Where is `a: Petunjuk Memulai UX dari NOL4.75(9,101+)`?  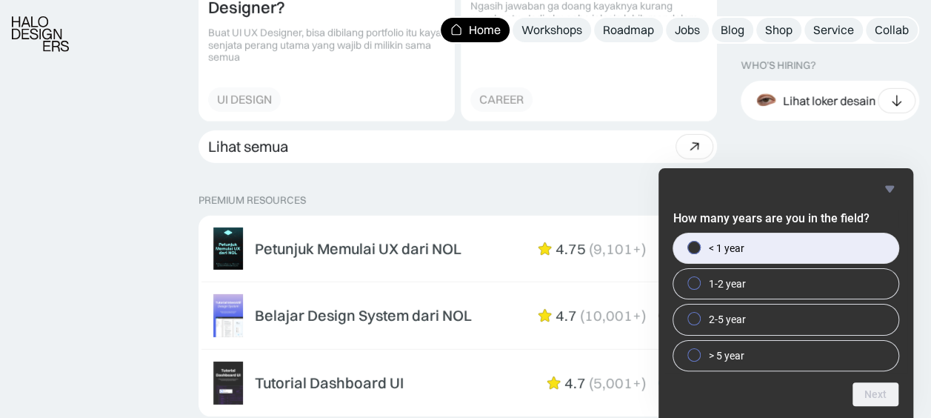 a: Petunjuk Memulai UX dari NOL4.75(9,101+) is located at coordinates (458, 249).